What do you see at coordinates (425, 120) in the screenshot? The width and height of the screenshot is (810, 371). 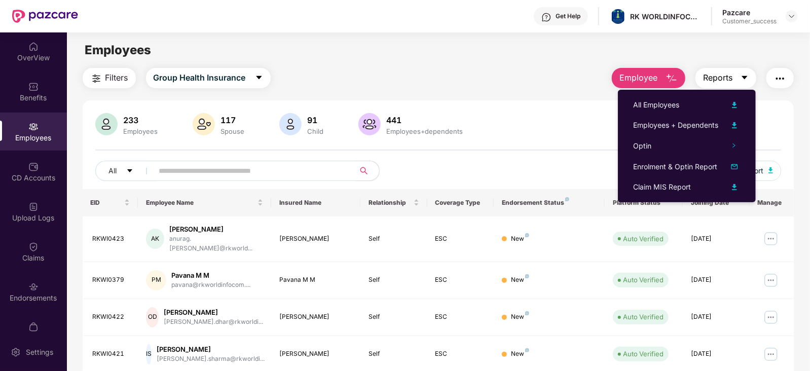 I see `div: 441` at bounding box center [425, 120].